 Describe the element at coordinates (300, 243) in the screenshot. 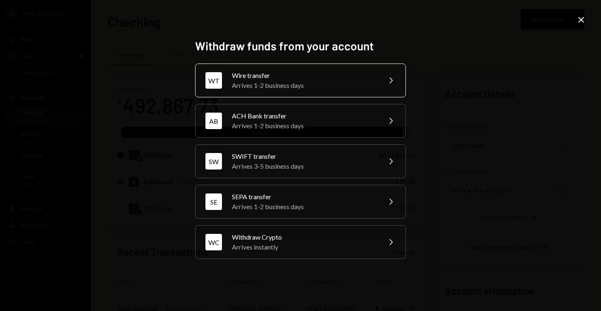

I see `button: WCWithdraw CryptoArrives instantly` at that location.